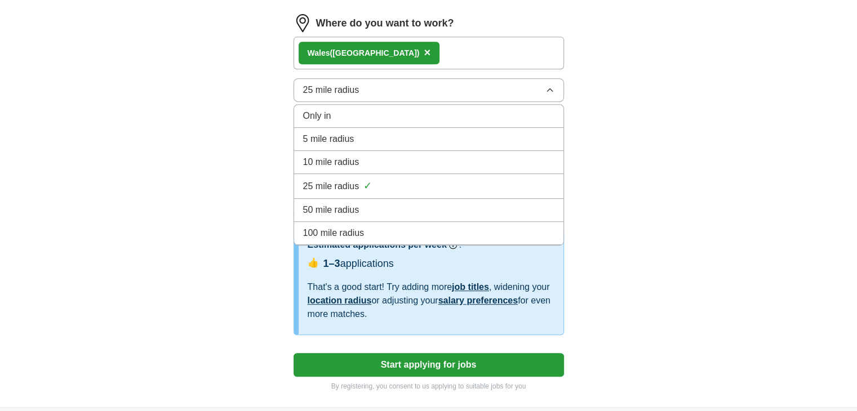  I want to click on a: location radius, so click(340, 300).